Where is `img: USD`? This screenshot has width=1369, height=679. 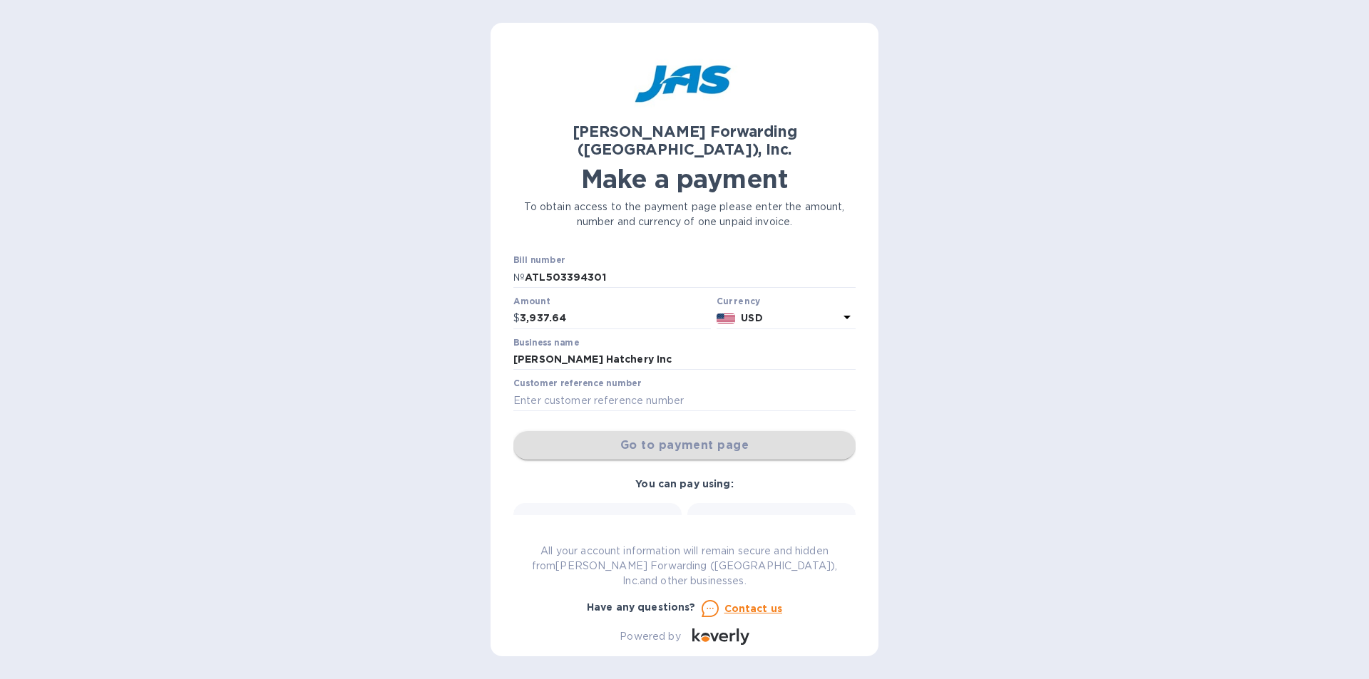
img: USD is located at coordinates (726, 319).